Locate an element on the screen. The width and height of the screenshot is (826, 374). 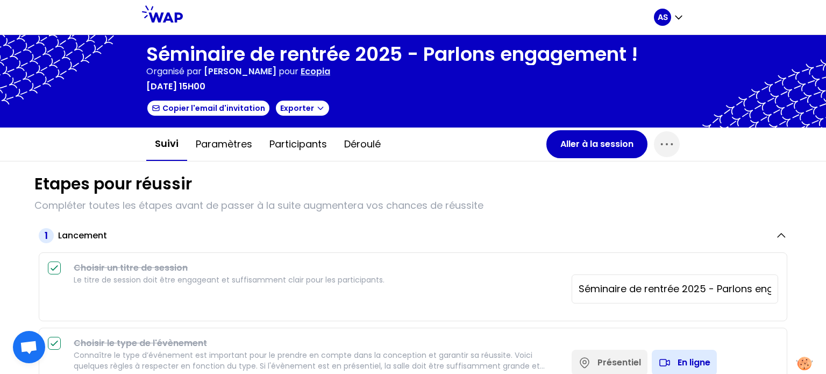
p: Le titre de session doit être engageant et suffisamment clair pour les participants. is located at coordinates (318, 280).